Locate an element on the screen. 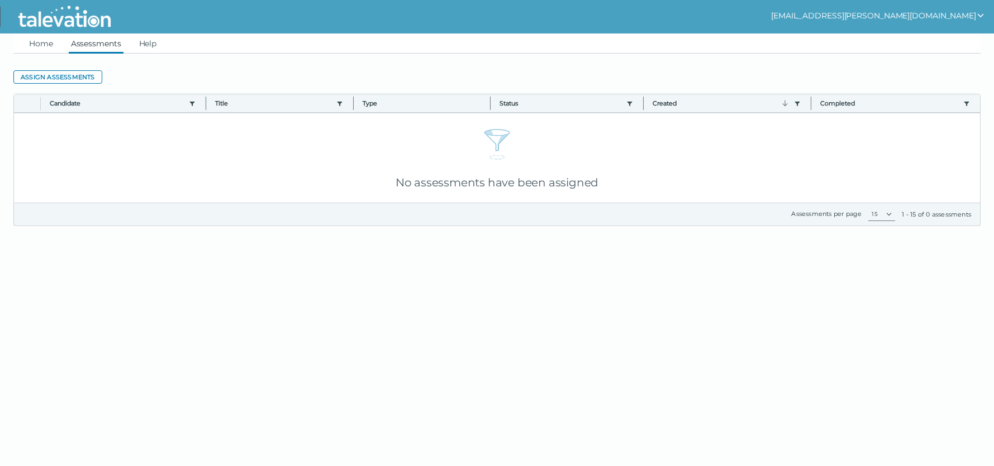  button: Title is located at coordinates (273, 103).